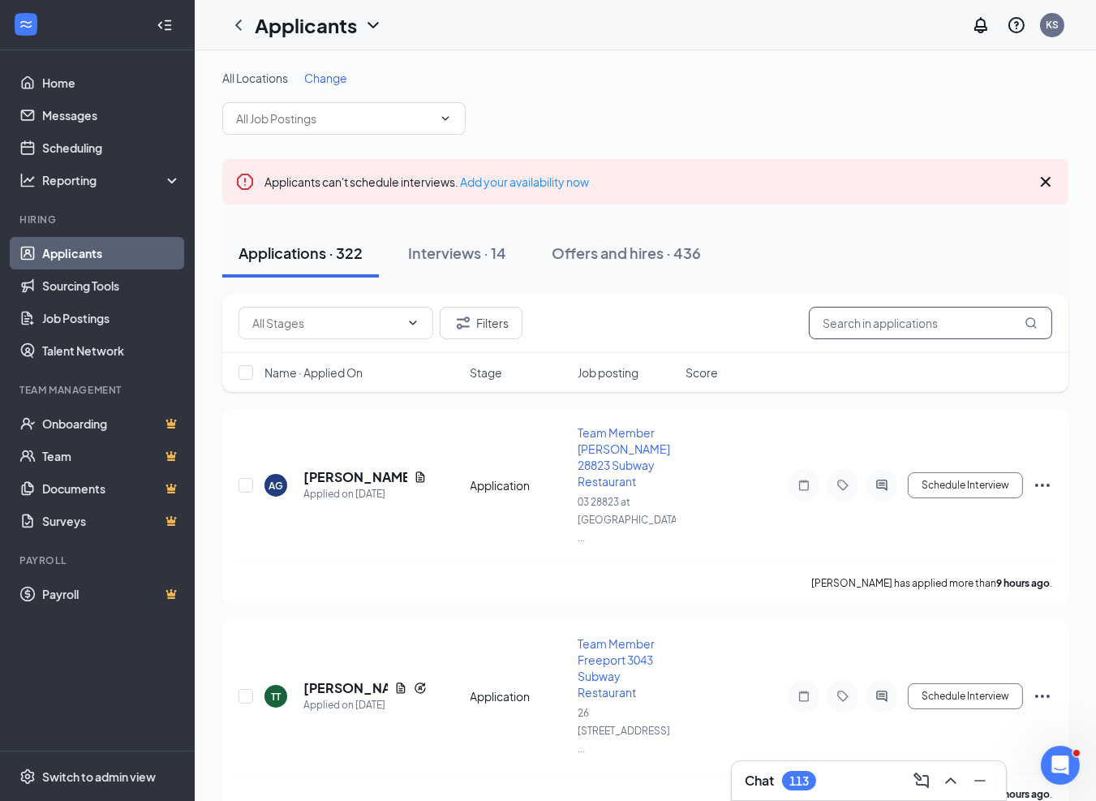 The image size is (1096, 801). What do you see at coordinates (334, 118) in the screenshot?
I see `input: All Job Postings` at bounding box center [334, 118].